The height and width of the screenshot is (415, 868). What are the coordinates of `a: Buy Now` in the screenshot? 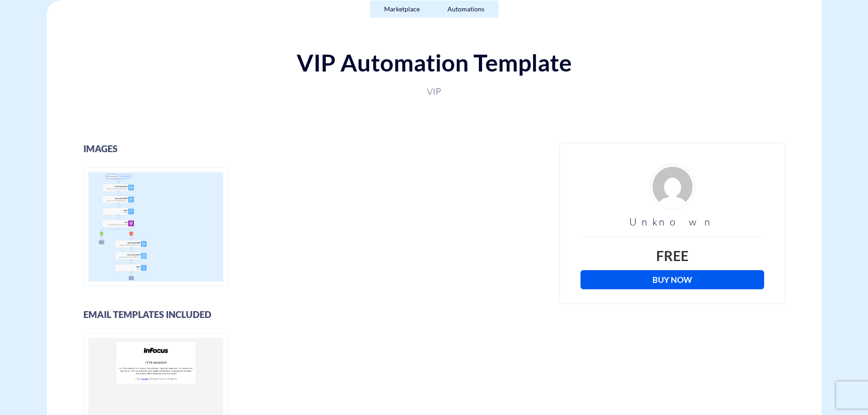 It's located at (672, 280).